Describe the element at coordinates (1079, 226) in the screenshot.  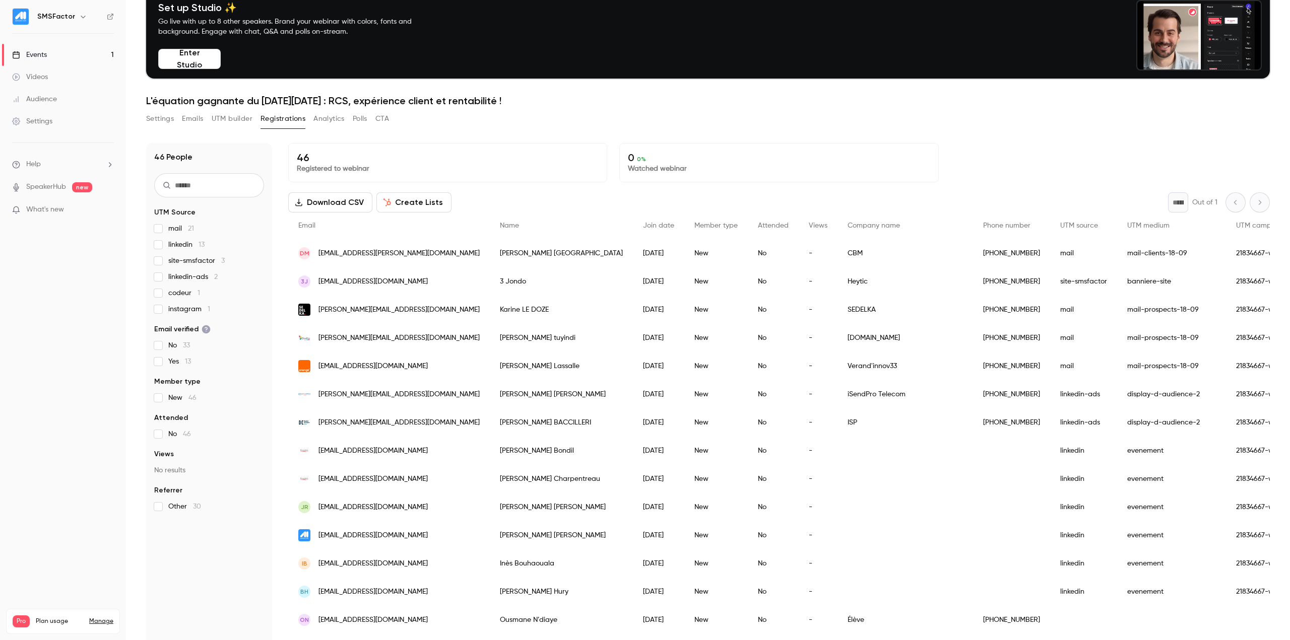
I see `span: UTM source` at that location.